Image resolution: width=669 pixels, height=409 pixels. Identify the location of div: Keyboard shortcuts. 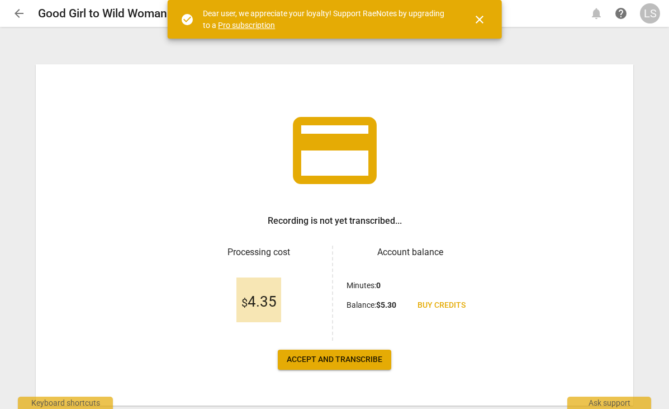
(65, 403).